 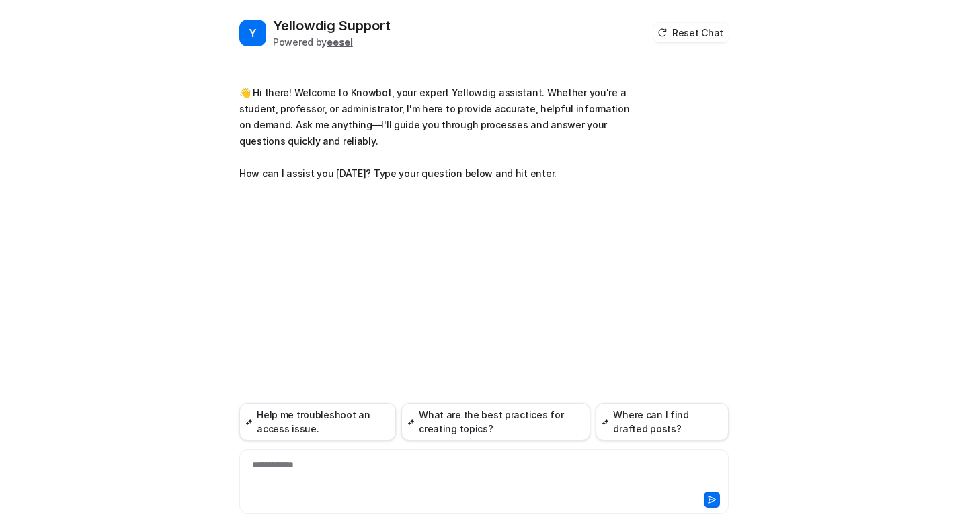 I want to click on div: Powered by, so click(x=332, y=42).